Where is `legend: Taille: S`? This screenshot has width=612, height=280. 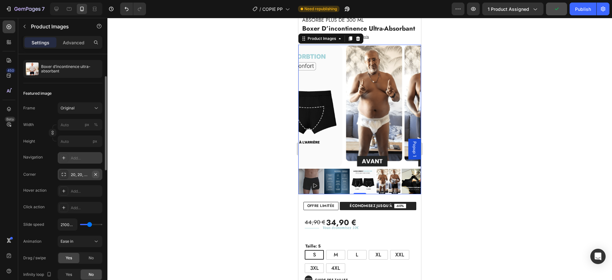 legend: Taille: S is located at coordinates (15, 228).